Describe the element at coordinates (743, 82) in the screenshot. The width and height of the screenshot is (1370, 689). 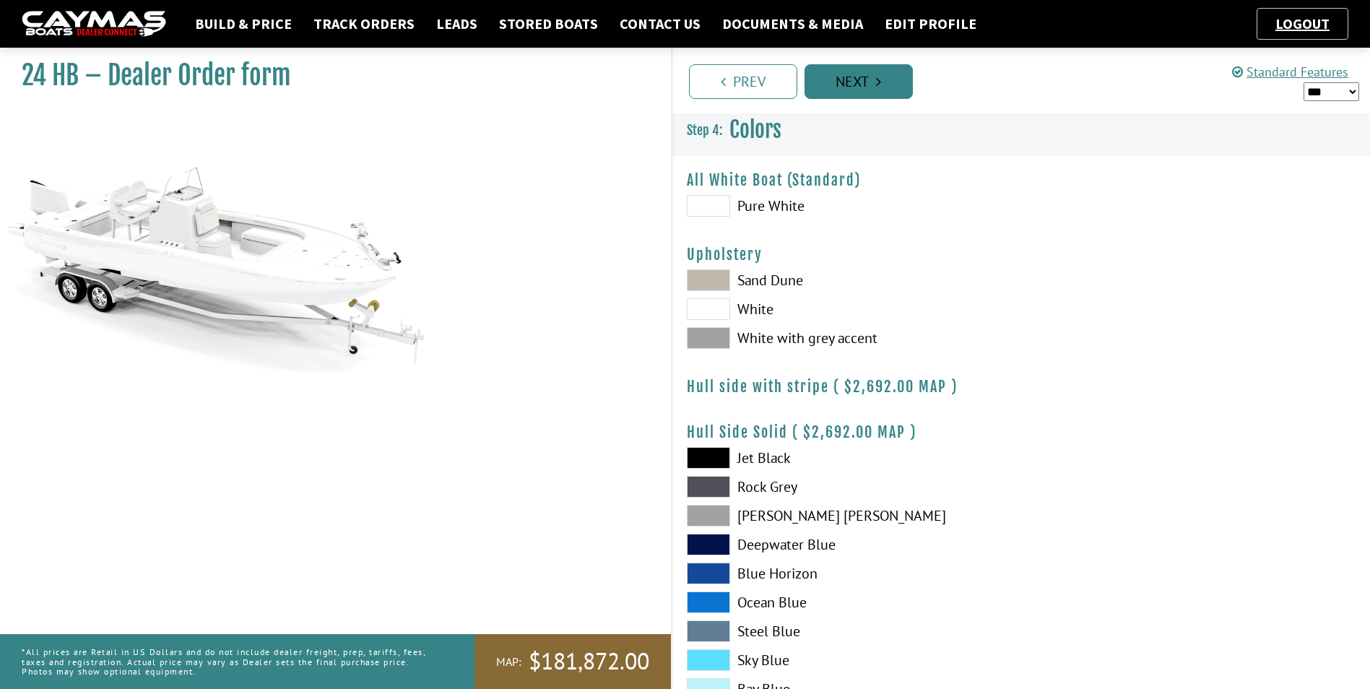
I see `a: Prev` at that location.